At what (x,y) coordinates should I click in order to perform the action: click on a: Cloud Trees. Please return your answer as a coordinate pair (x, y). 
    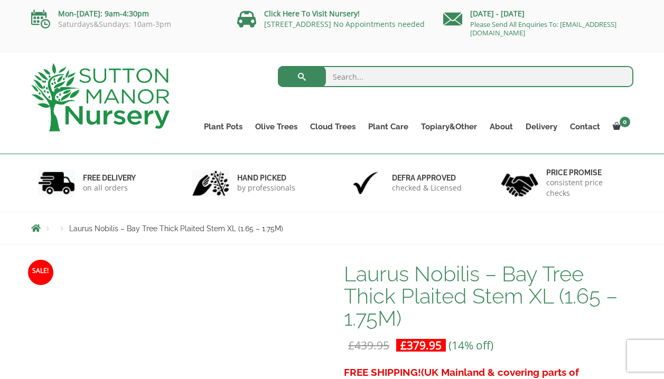
    Looking at the image, I should click on (333, 127).